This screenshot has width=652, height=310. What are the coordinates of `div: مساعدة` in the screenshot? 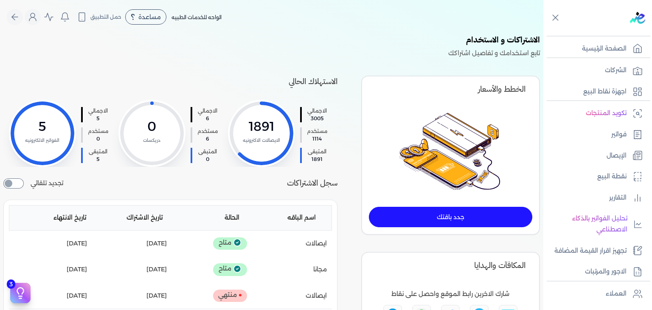 It's located at (146, 17).